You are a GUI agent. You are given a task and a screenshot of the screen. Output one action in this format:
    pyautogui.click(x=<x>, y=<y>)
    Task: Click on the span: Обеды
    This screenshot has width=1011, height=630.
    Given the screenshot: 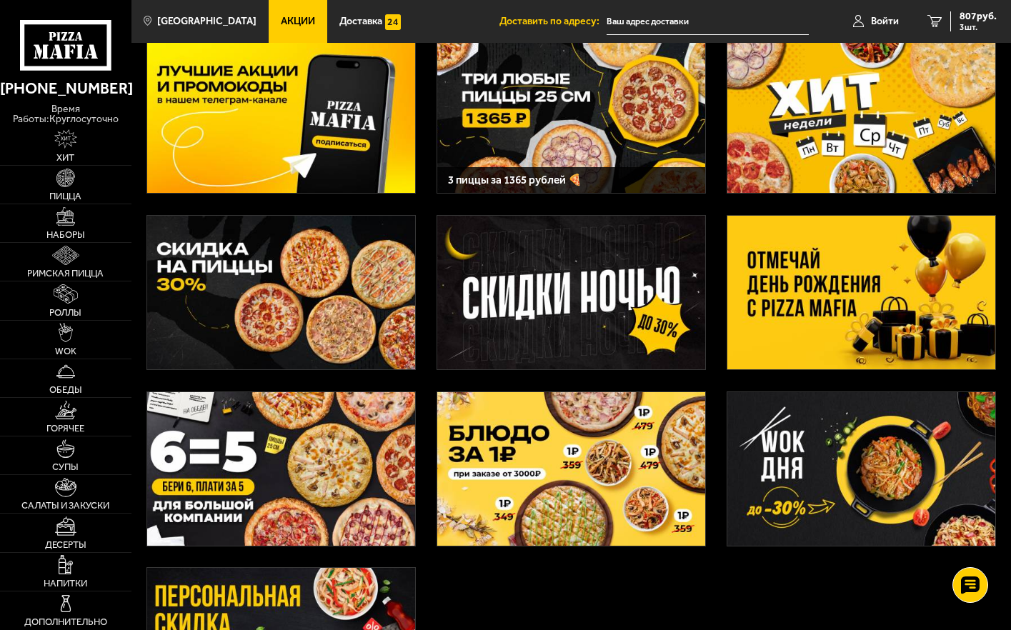 What is the action you would take?
    pyautogui.click(x=66, y=389)
    